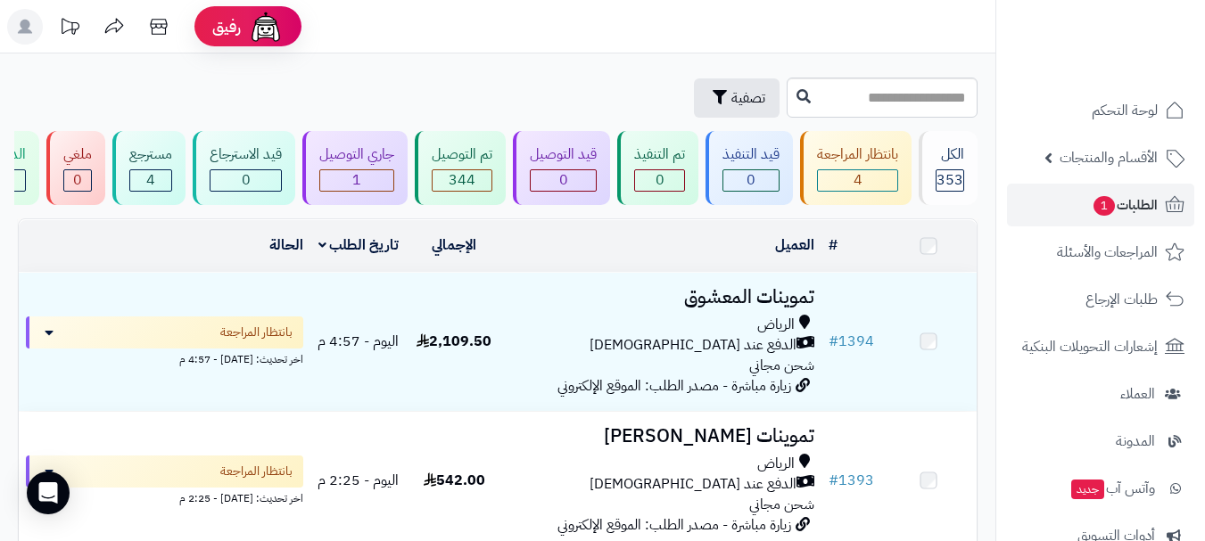 Image resolution: width=1205 pixels, height=541 pixels. What do you see at coordinates (226, 27) in the screenshot?
I see `span: رفيق` at bounding box center [226, 27].